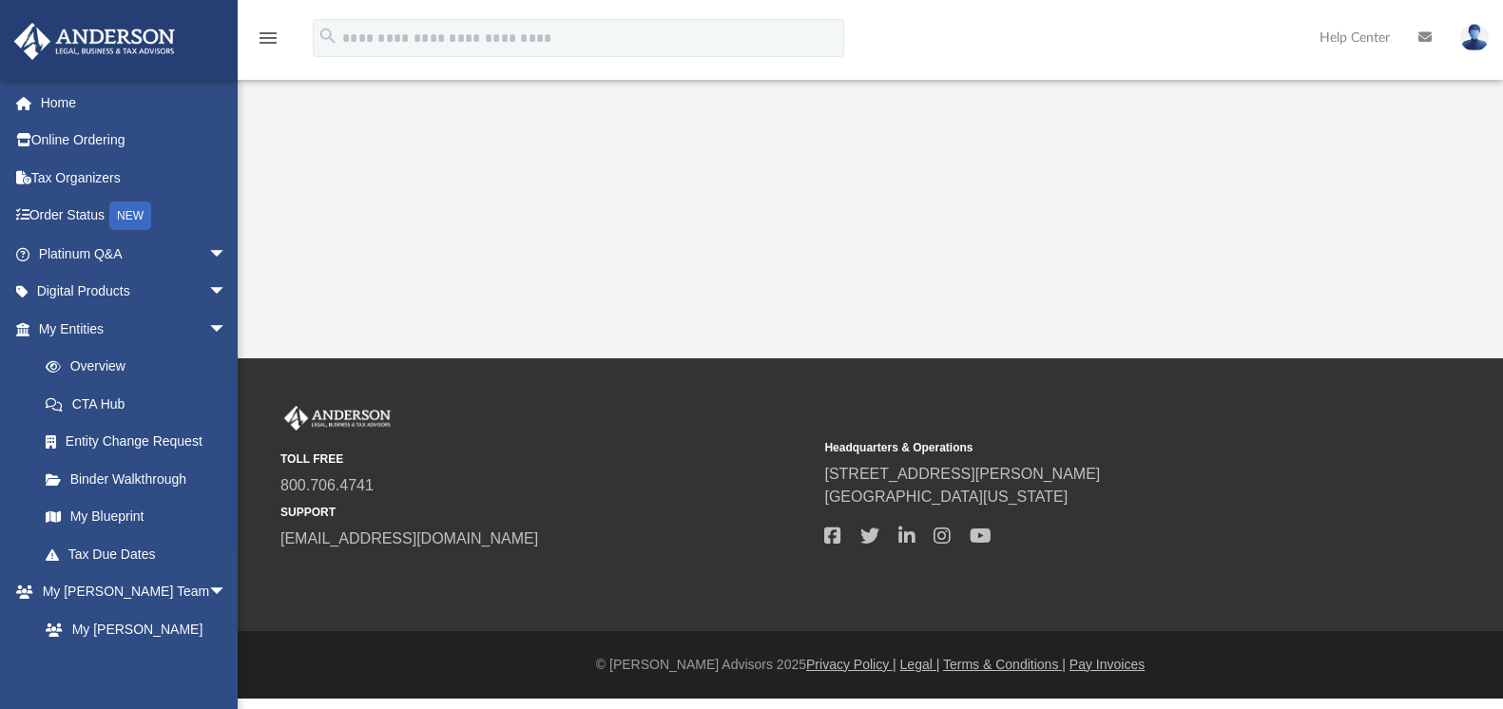  What do you see at coordinates (327, 485) in the screenshot?
I see `a: 800.706.4741` at bounding box center [327, 485].